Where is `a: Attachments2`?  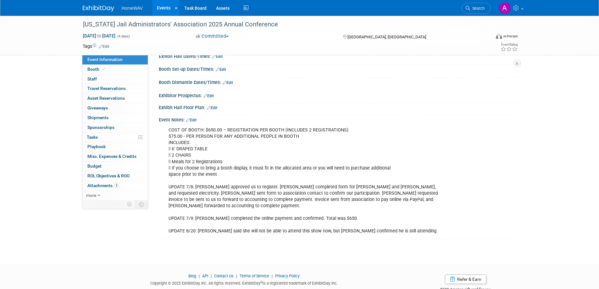 a: Attachments2 is located at coordinates (115, 186).